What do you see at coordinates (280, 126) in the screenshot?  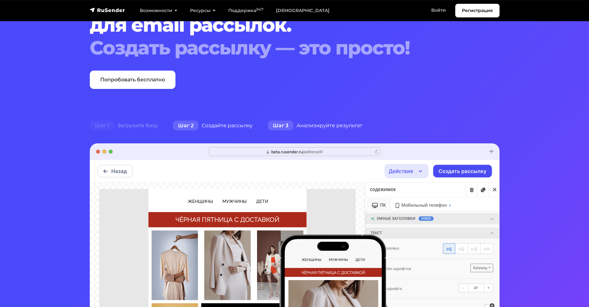 I see `span: Шаг 3` at bounding box center [280, 126].